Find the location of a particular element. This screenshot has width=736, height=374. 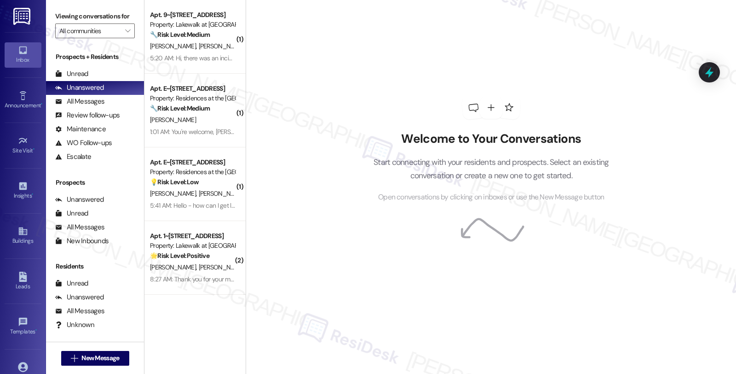

img: ResiDesk Logo is located at coordinates (23, 16).